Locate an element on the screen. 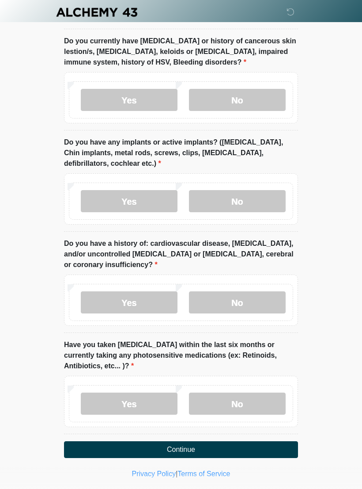 Image resolution: width=362 pixels, height=489 pixels. a: Terms of Service is located at coordinates (204, 473).